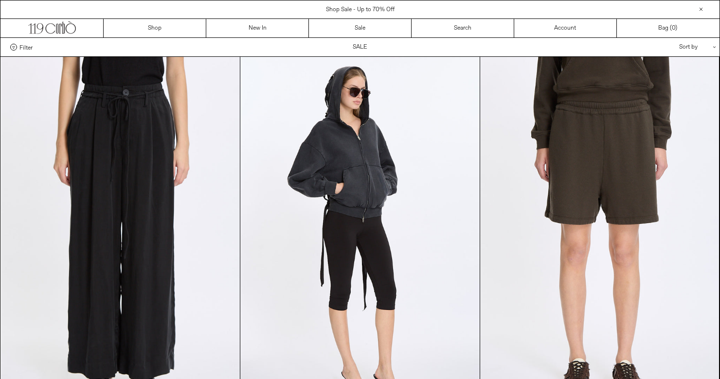 The height and width of the screenshot is (379, 720). What do you see at coordinates (462, 28) in the screenshot?
I see `a: Search` at bounding box center [462, 28].